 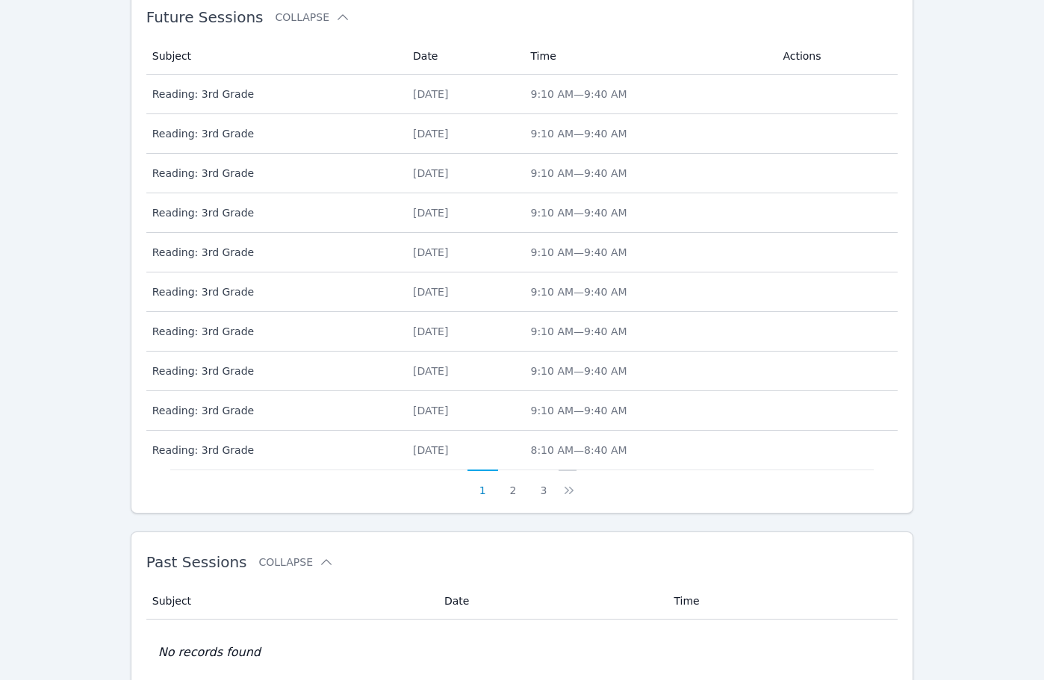 What do you see at coordinates (196, 562) in the screenshot?
I see `span: Past Sessions` at bounding box center [196, 562].